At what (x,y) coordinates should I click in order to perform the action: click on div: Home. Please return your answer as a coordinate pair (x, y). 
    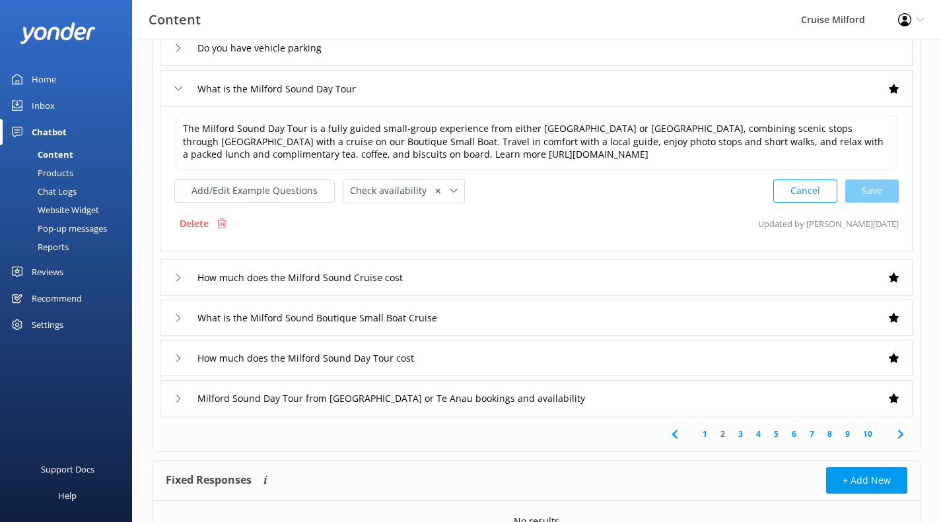
    Looking at the image, I should click on (44, 79).